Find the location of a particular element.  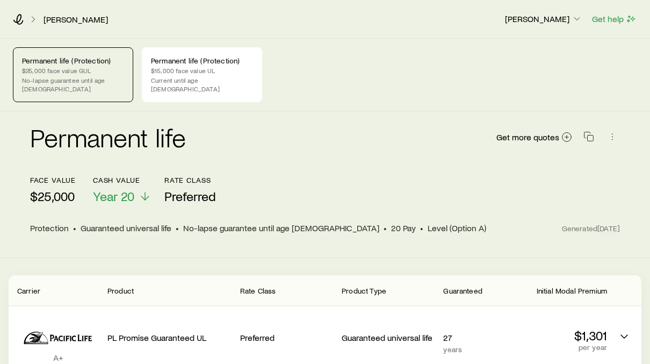

span: Preferred is located at coordinates (190, 196).